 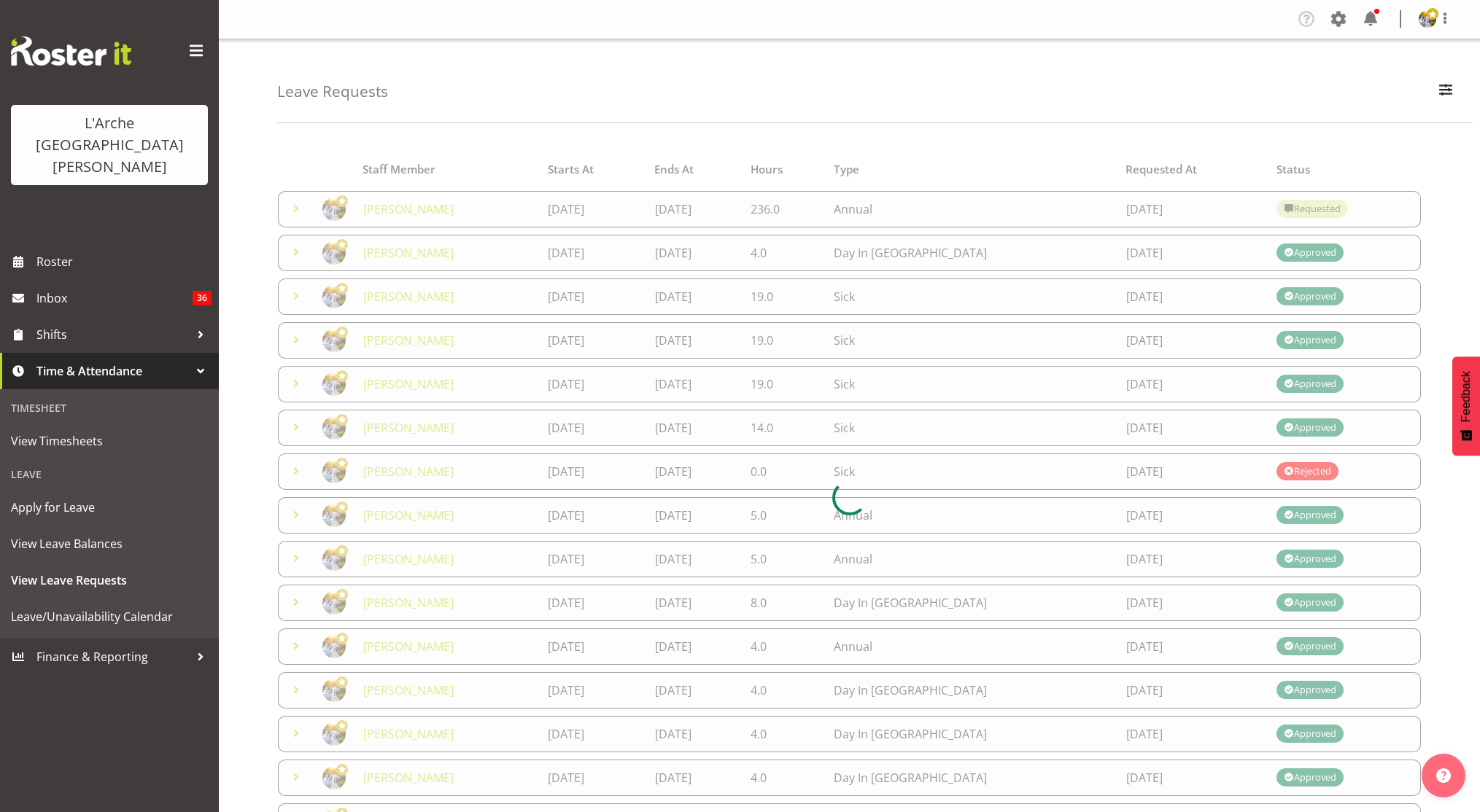 I want to click on button: Feedback - Show survey, so click(x=1466, y=406).